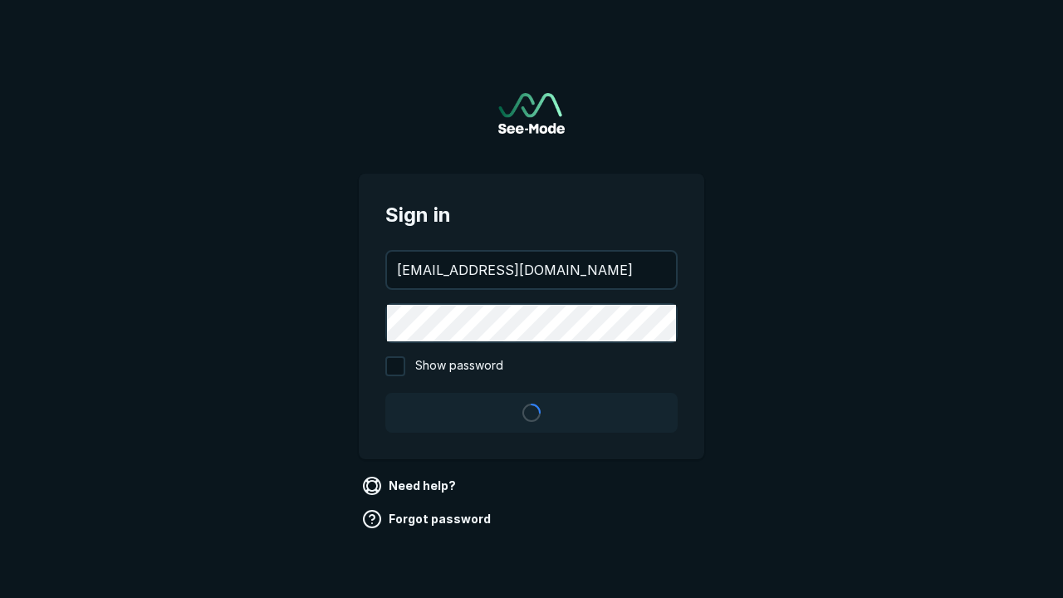 The image size is (1063, 598). What do you see at coordinates (531, 215) in the screenshot?
I see `span: Sign in` at bounding box center [531, 215].